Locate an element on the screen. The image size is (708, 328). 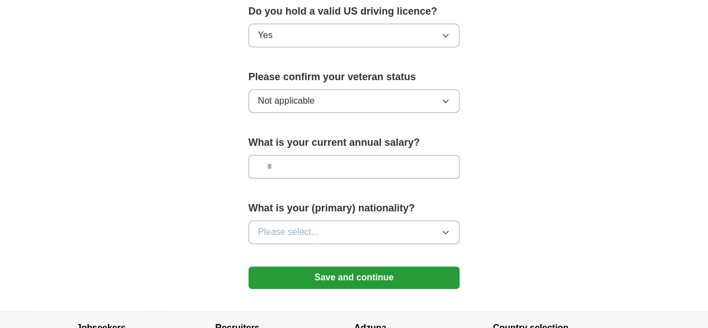
button: Save and continue is located at coordinates (354, 277).